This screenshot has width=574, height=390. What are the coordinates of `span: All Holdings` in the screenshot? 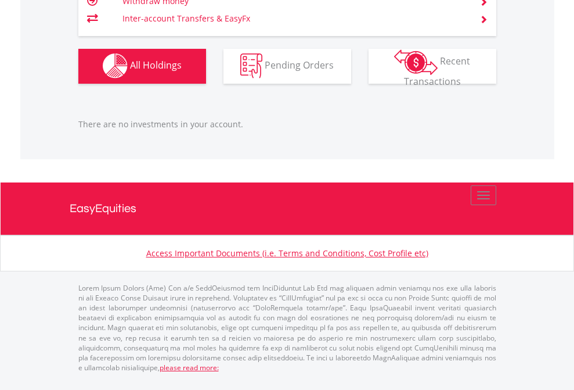 It's located at (156, 65).